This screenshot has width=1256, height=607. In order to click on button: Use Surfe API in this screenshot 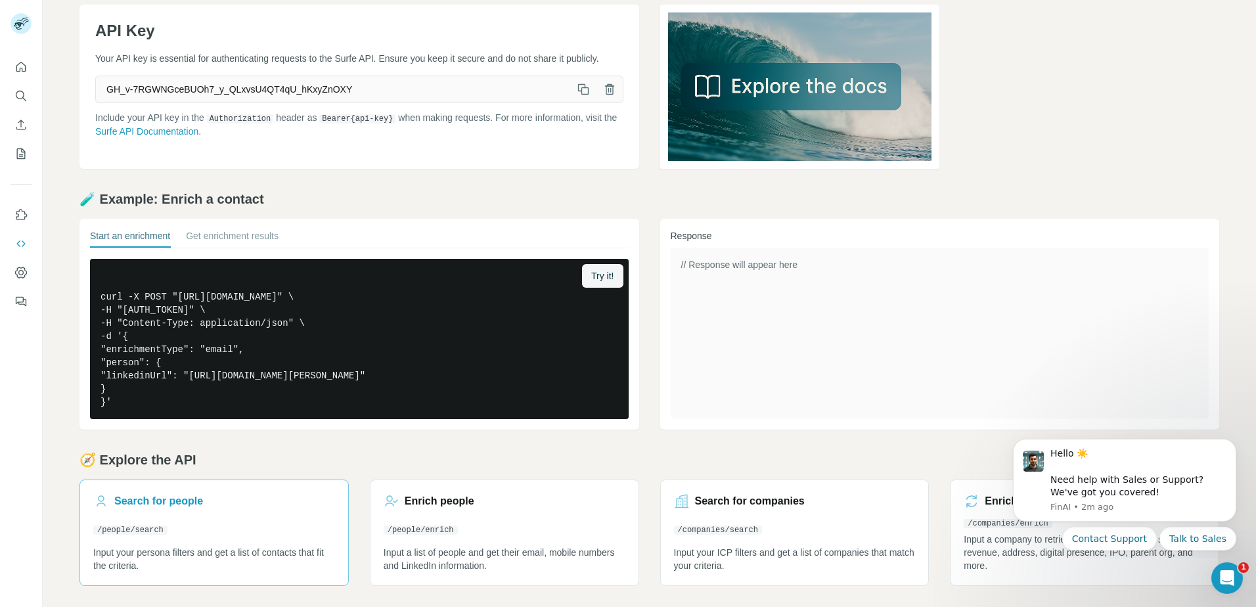, I will do `click(21, 244)`.